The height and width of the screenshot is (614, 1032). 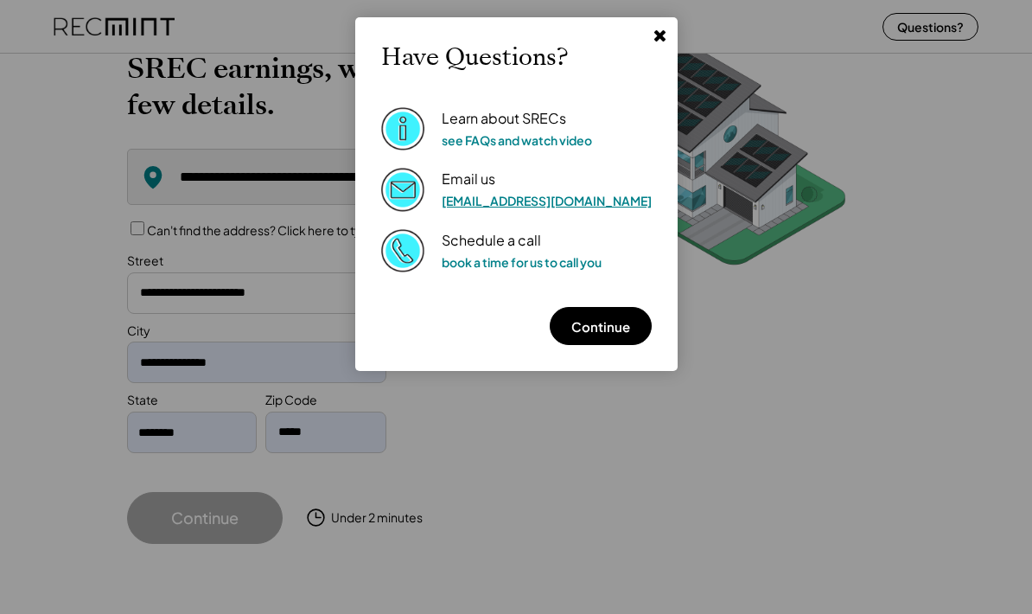 What do you see at coordinates (491, 240) in the screenshot?
I see `div: Schedule a call` at bounding box center [491, 240].